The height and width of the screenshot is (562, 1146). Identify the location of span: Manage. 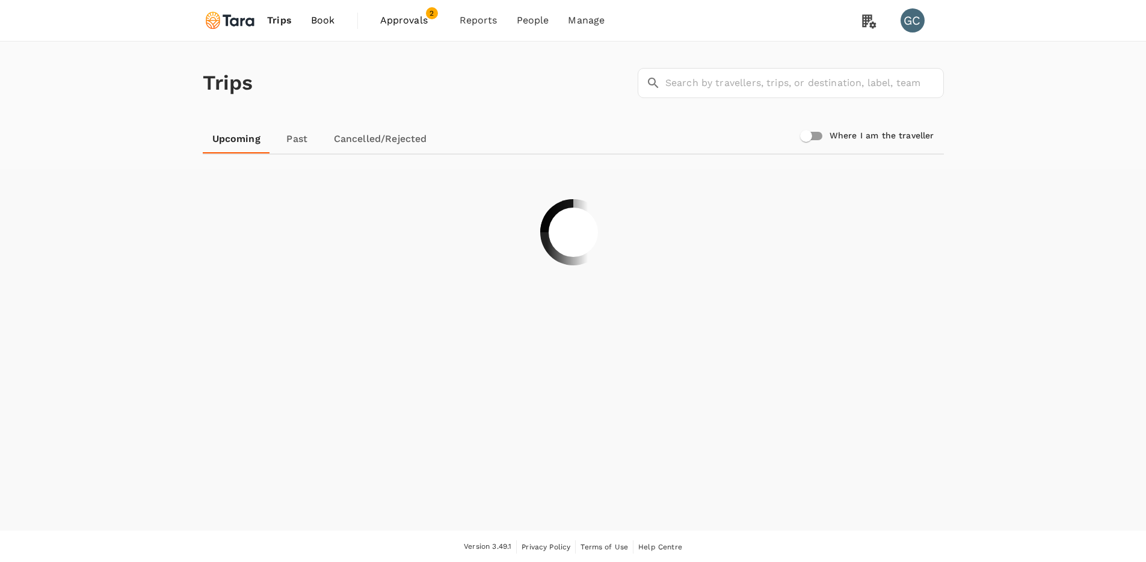
(586, 20).